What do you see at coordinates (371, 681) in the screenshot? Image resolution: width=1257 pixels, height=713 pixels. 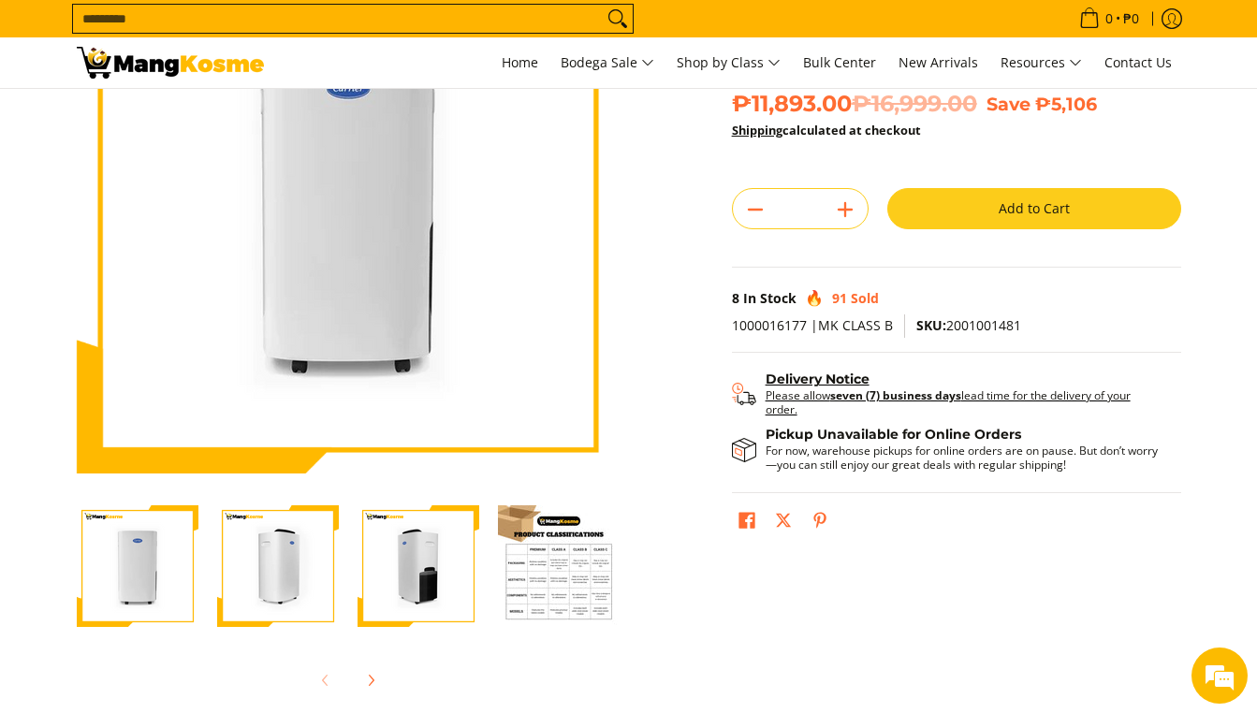 I see `button: Next` at bounding box center [371, 681].